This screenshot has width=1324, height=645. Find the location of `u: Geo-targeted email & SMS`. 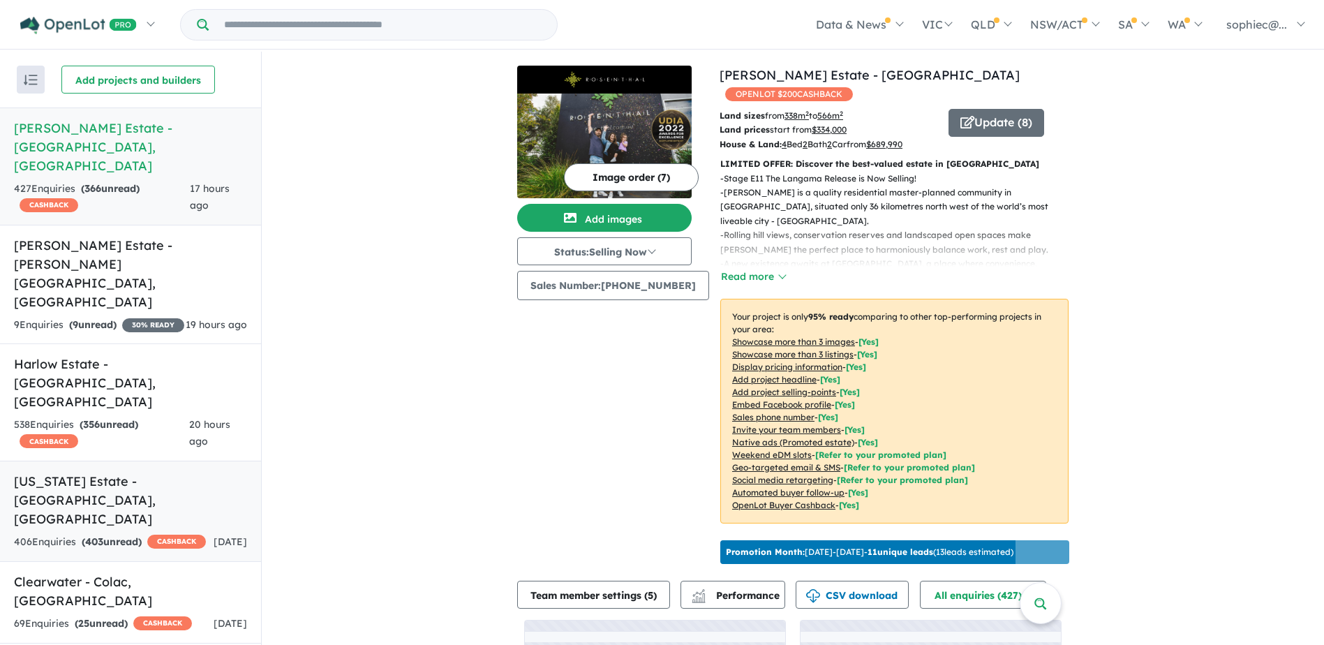

u: Geo-targeted email & SMS is located at coordinates (786, 467).